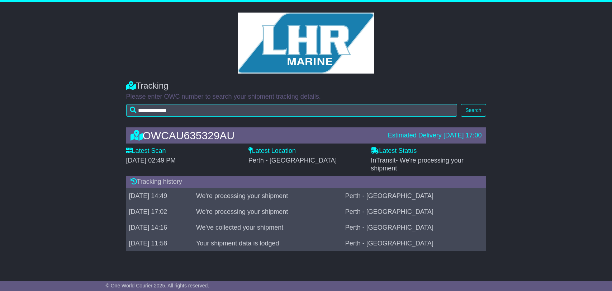 The width and height of the screenshot is (612, 291). Describe the element at coordinates (268, 227) in the screenshot. I see `td: We've collected your shipment` at that location.